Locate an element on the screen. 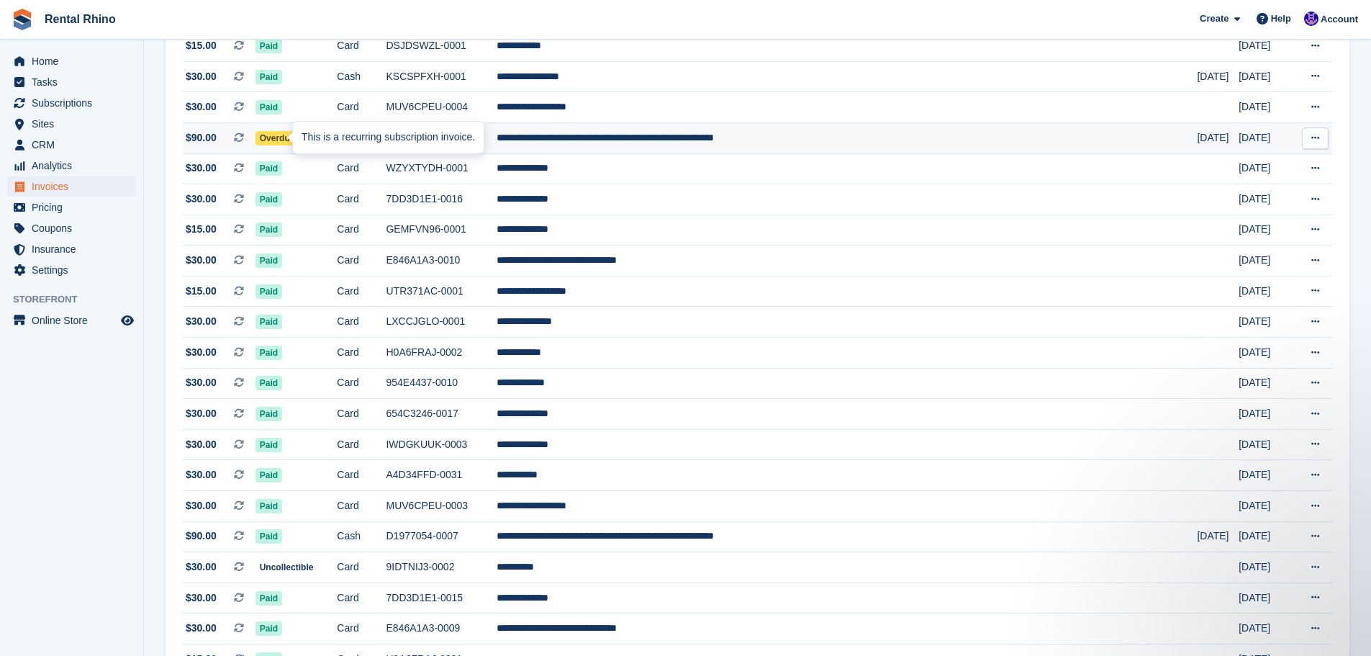  td: 7DD3D1E1-0016 is located at coordinates (441, 199).